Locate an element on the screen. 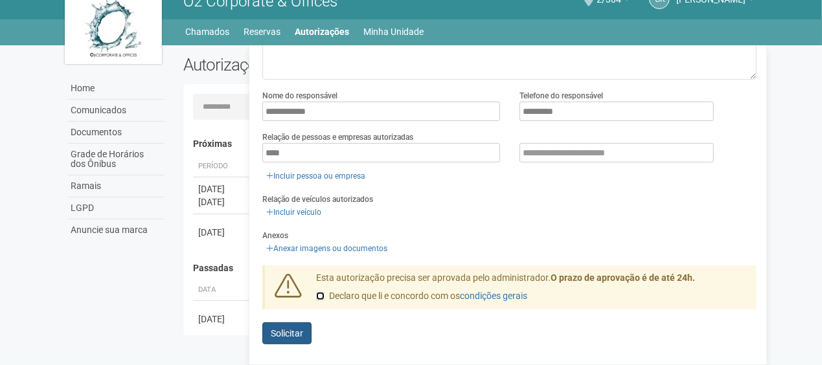 This screenshot has height=365, width=822. a: Anexar imagens ou documentos is located at coordinates (326, 249).